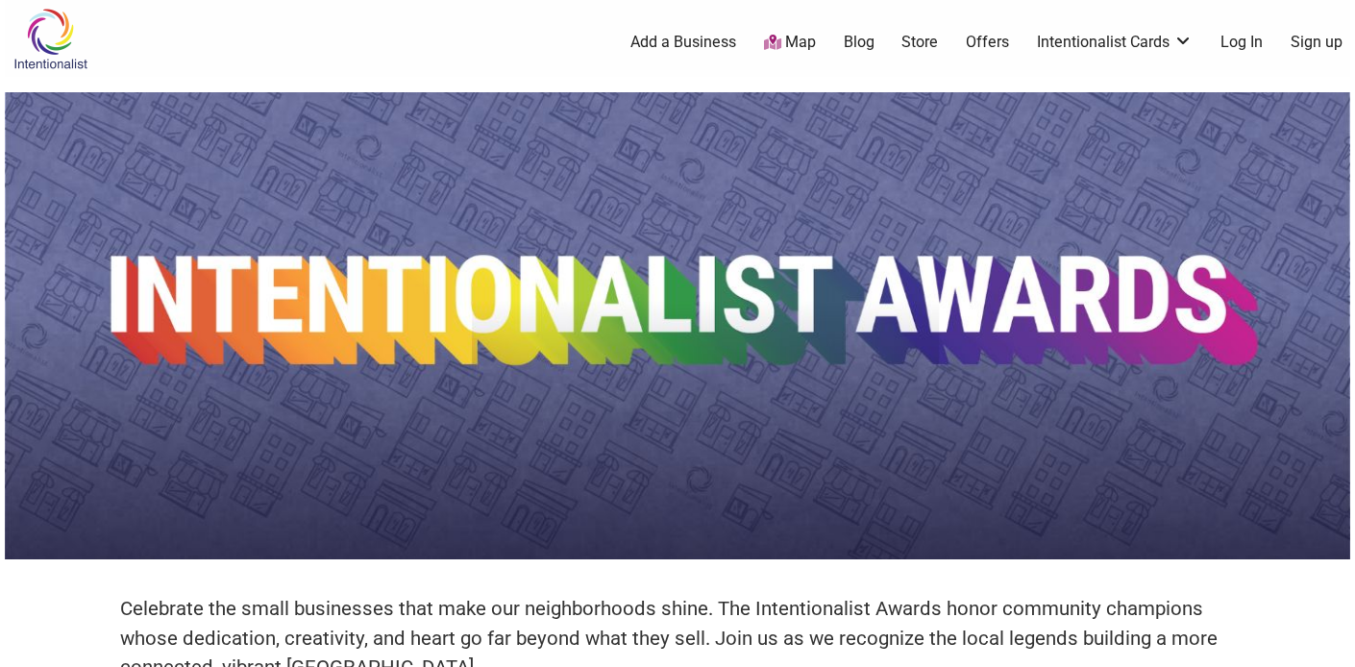  I want to click on a: Offers, so click(987, 42).